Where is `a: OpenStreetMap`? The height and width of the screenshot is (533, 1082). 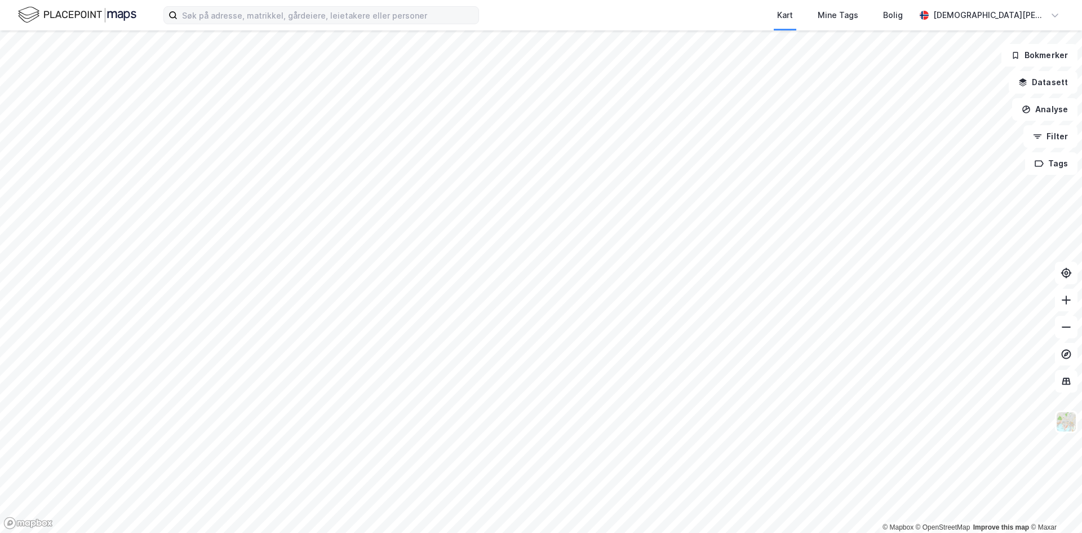
a: OpenStreetMap is located at coordinates (943, 527).